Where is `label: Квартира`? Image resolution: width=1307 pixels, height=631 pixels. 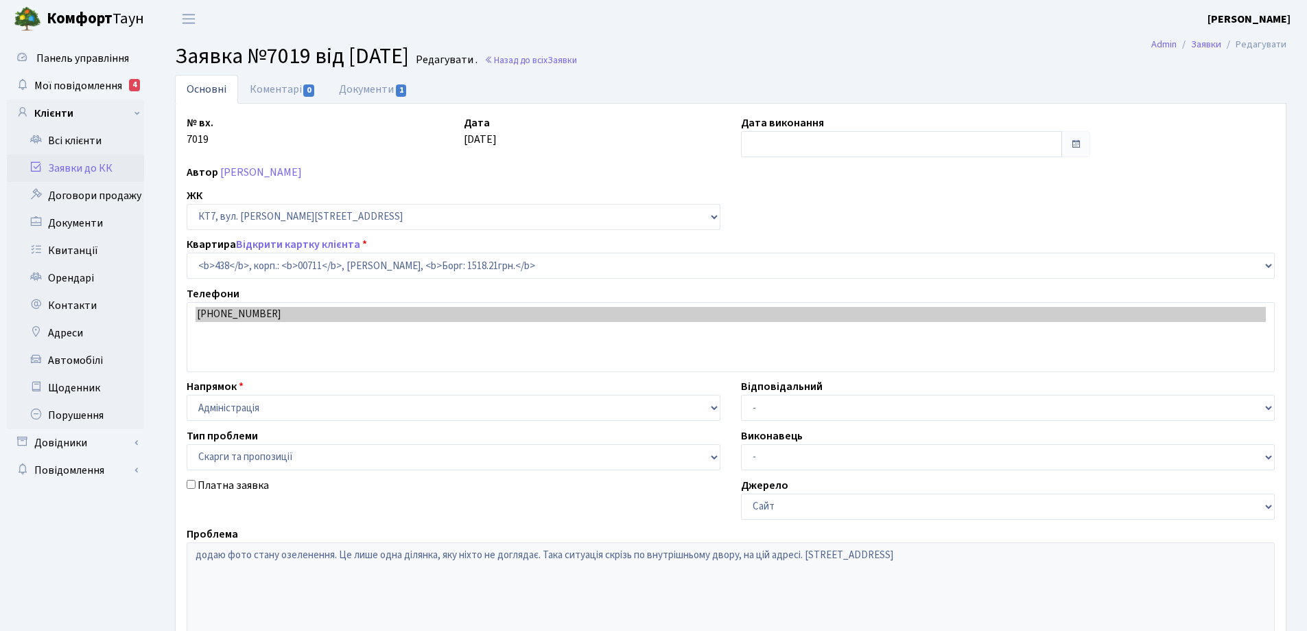
label: Квартира is located at coordinates (277, 244).